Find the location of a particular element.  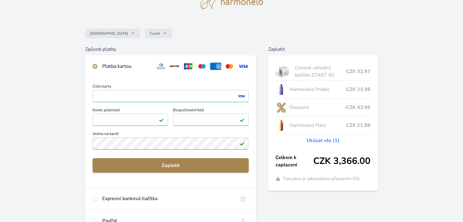

span: Harmonelo Flexi is located at coordinates (317, 125).